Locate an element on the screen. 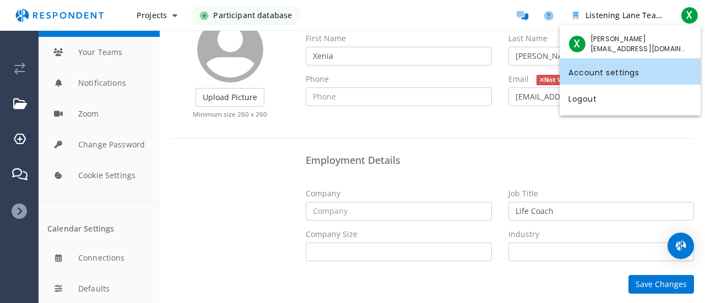 The image size is (705, 303). div: Open Intercom Messenger is located at coordinates (681, 246).